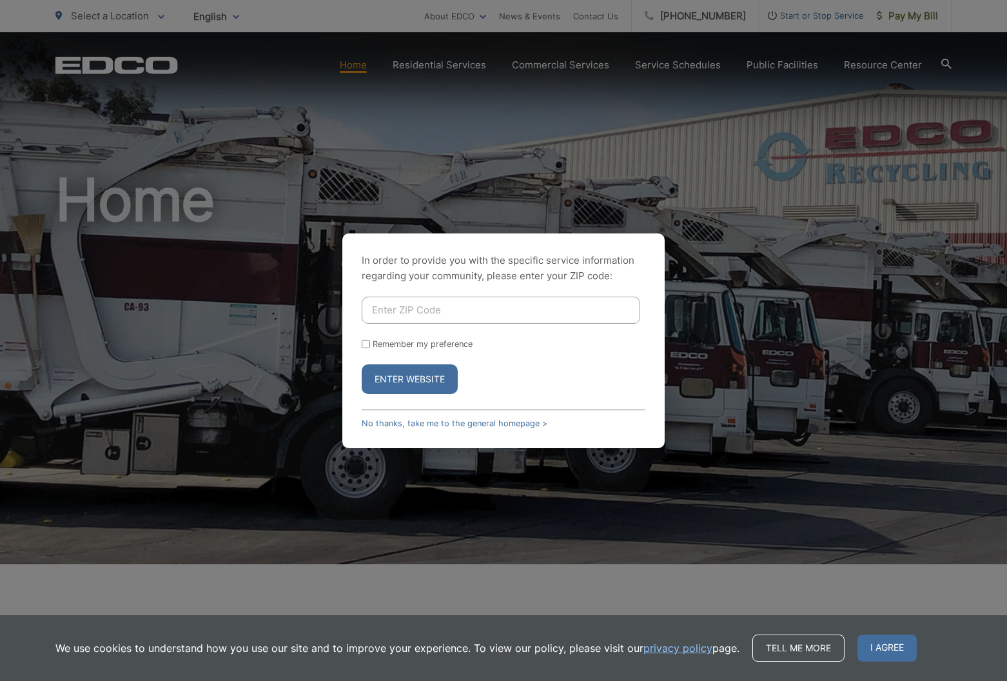 Image resolution: width=1007 pixels, height=681 pixels. What do you see at coordinates (501, 310) in the screenshot?
I see `input: Enter ZIP Code` at bounding box center [501, 310].